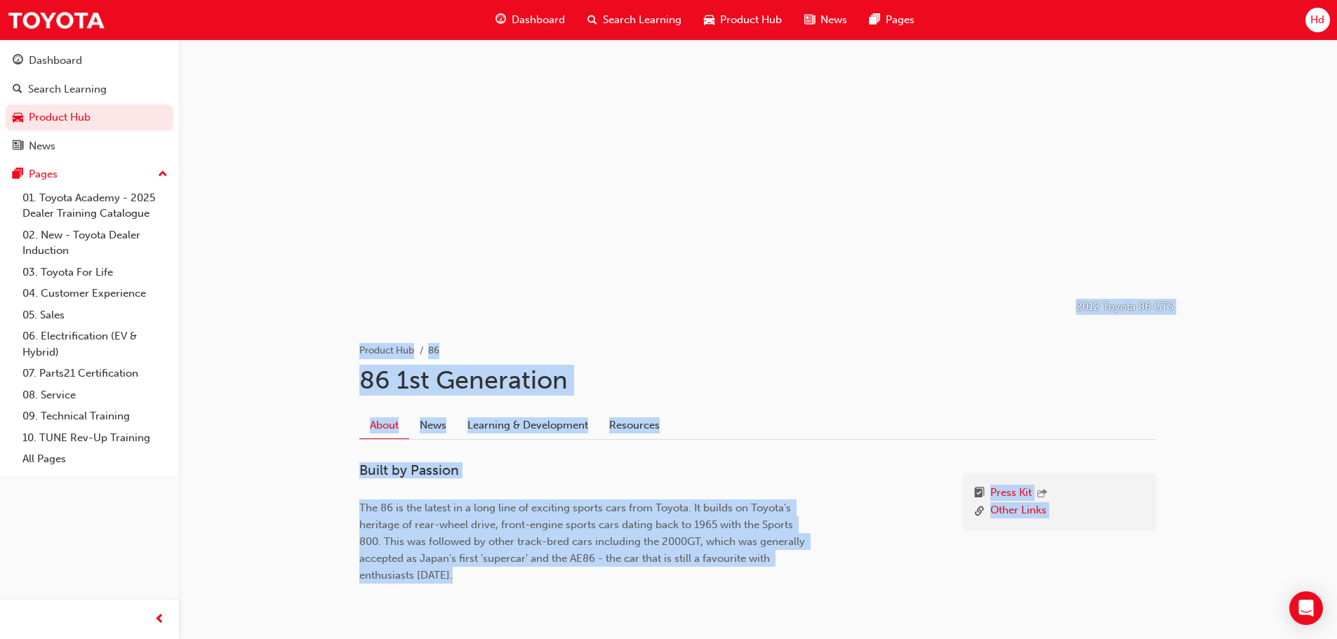 This screenshot has width=1337, height=639. What do you see at coordinates (434, 351) in the screenshot?
I see `li: 86` at bounding box center [434, 351].